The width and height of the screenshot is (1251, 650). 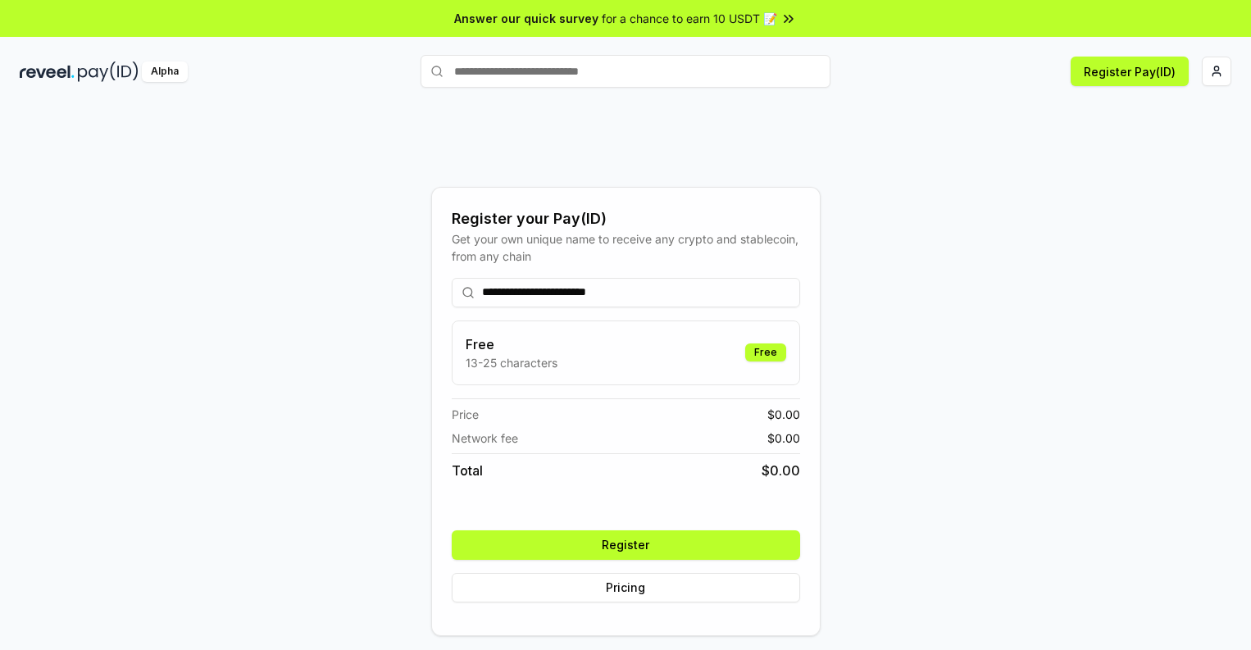 I want to click on div: Register your Pay(ID), so click(x=625, y=219).